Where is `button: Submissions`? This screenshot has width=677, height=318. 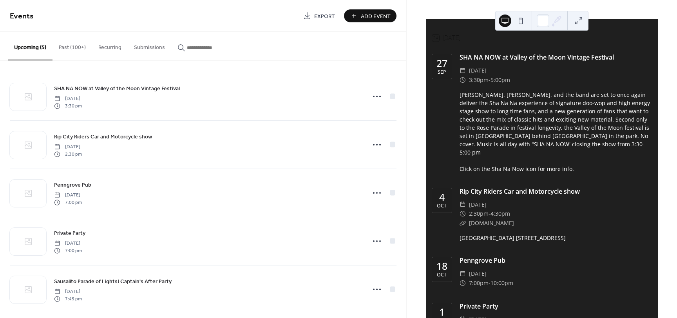 button: Submissions is located at coordinates (149, 45).